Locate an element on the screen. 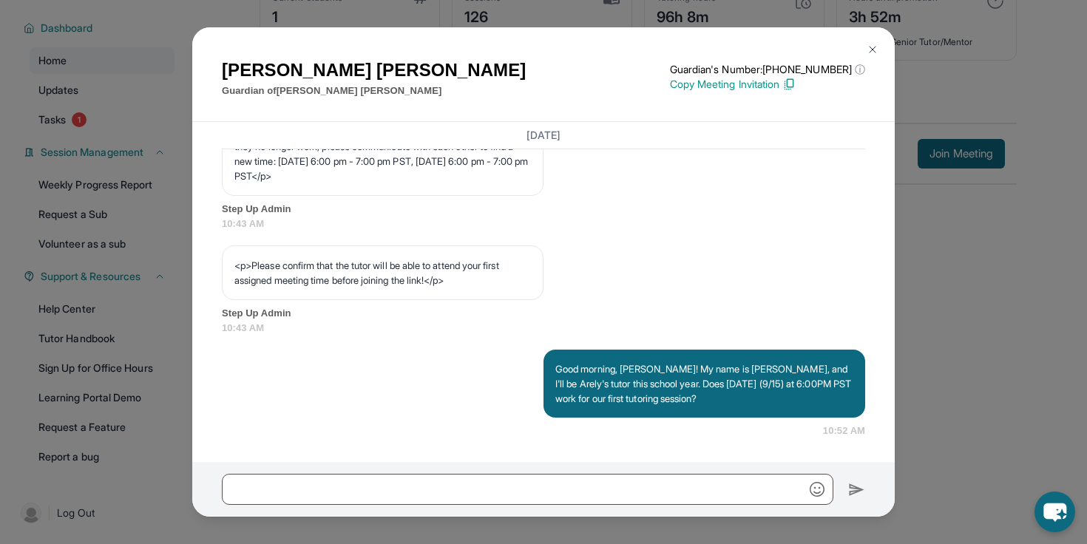 The width and height of the screenshot is (1087, 544). p: <p>We have set up weekly assigned meeting times for both of you. If they no longer work, please c... is located at coordinates (382, 154).